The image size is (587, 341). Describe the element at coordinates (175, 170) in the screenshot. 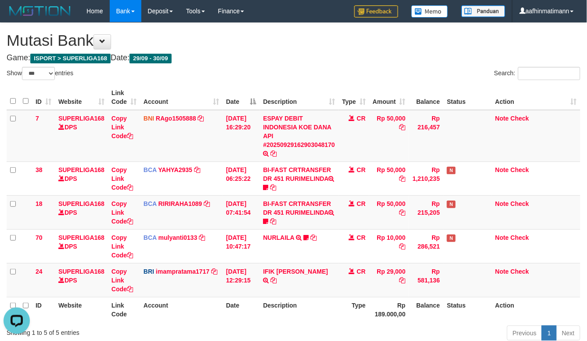

I see `a: YAHYA2935` at that location.